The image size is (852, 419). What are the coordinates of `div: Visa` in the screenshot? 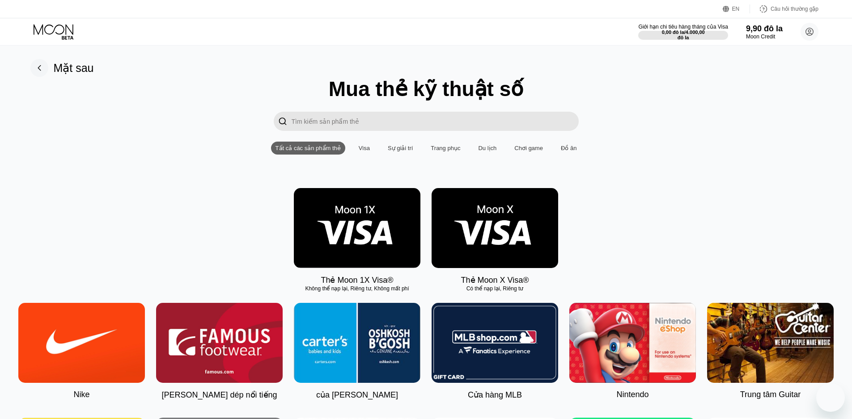 It's located at (364, 148).